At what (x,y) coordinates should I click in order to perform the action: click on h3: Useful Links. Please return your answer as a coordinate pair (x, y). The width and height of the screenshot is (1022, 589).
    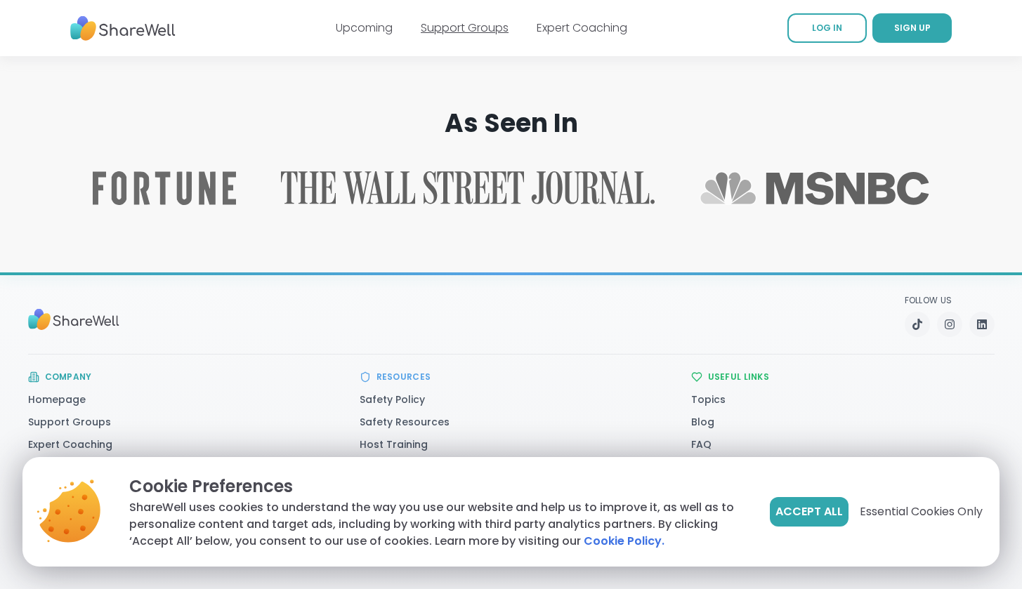
    Looking at the image, I should click on (739, 377).